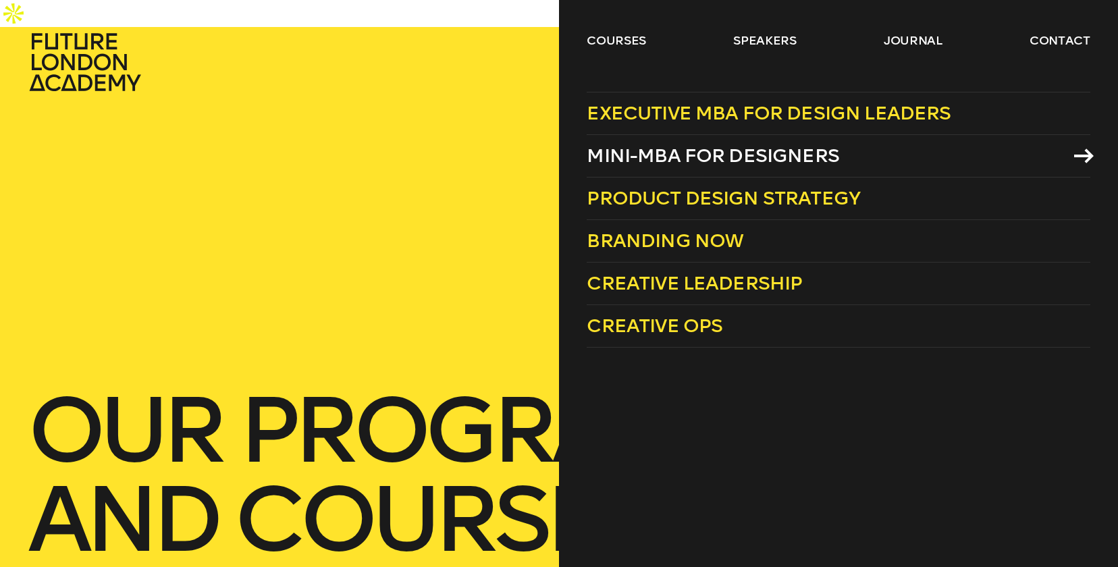 Image resolution: width=1118 pixels, height=567 pixels. What do you see at coordinates (713, 155) in the screenshot?
I see `span: Mini-MBA for Designers` at bounding box center [713, 155].